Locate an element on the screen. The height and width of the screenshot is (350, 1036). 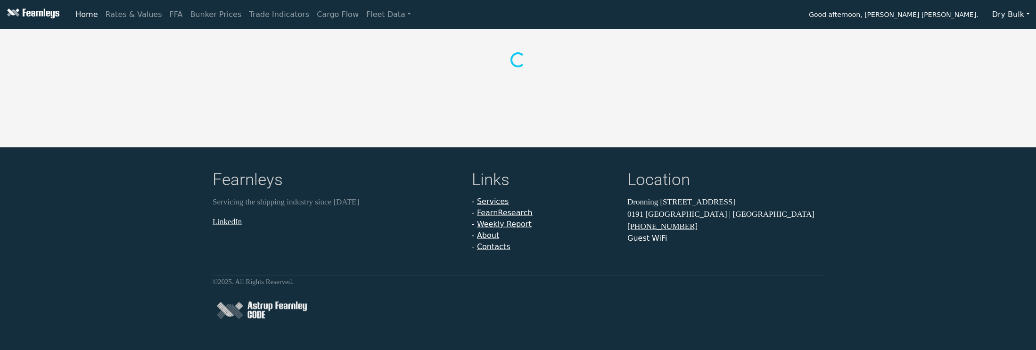
button: Dry Bulk is located at coordinates (1011, 15).